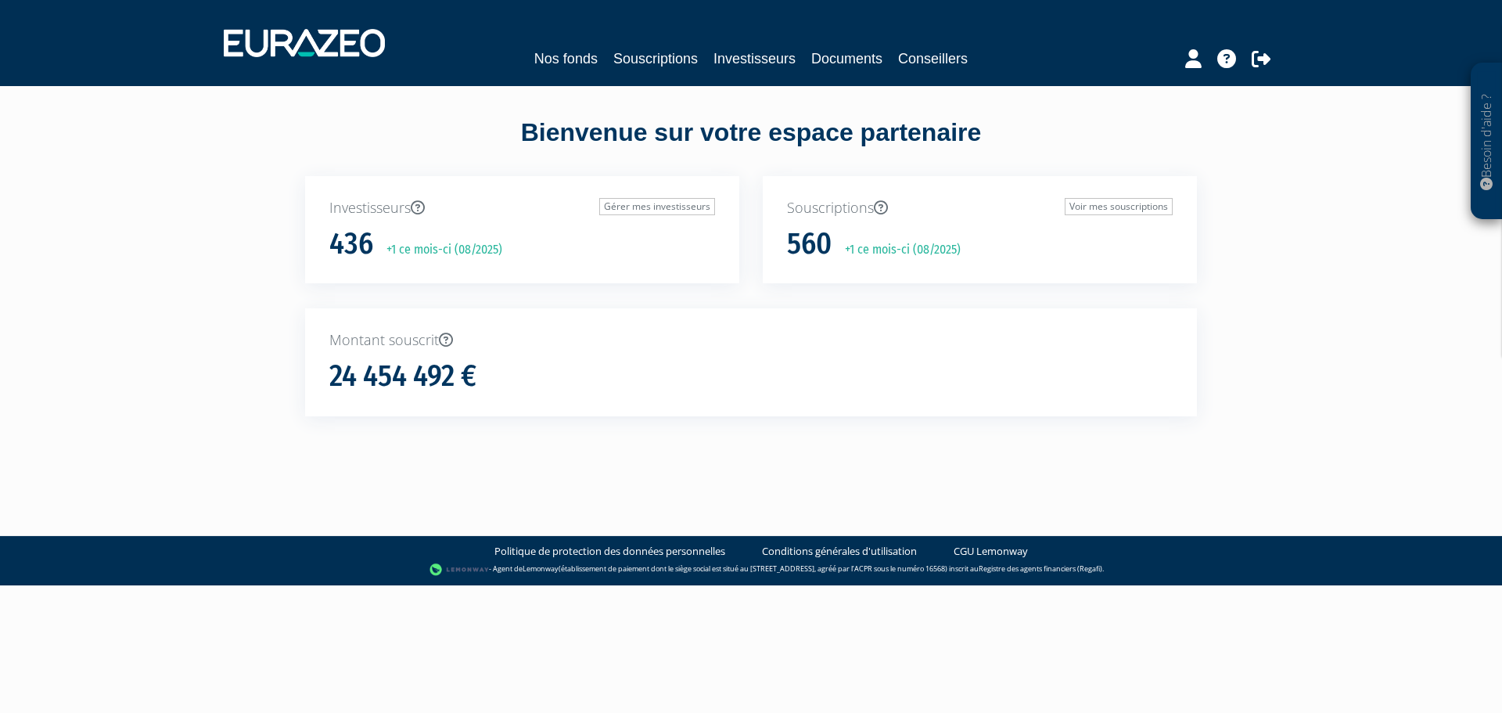 Image resolution: width=1502 pixels, height=713 pixels. Describe the element at coordinates (979, 208) in the screenshot. I see `p: Souscriptions` at that location.